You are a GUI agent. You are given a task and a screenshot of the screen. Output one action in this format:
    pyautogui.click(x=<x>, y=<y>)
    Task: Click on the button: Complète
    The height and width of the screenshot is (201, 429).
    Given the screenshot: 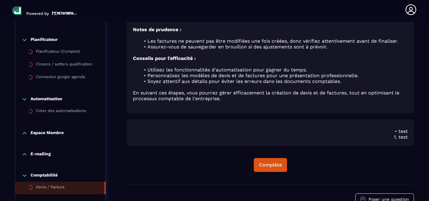 What is the action you would take?
    pyautogui.click(x=271, y=165)
    